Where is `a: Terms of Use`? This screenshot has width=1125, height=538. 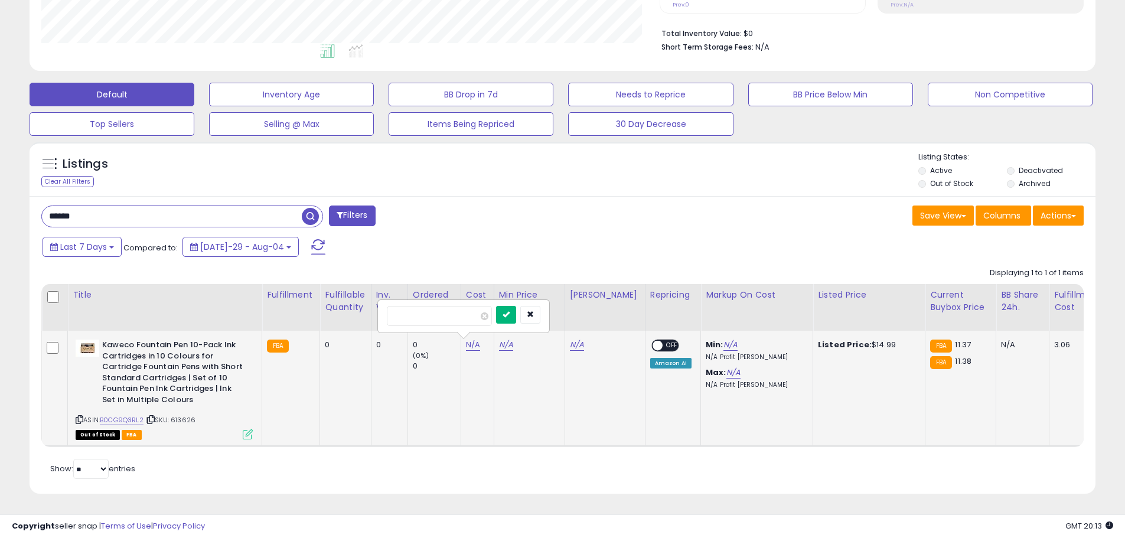 a: Terms of Use is located at coordinates (126, 526).